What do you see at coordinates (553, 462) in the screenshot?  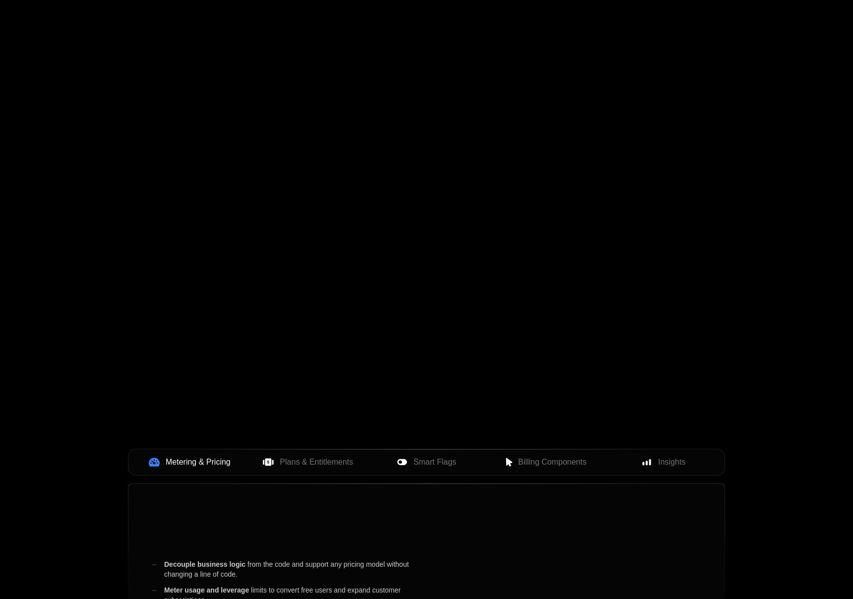 I see `span: Billing Components` at bounding box center [553, 462].